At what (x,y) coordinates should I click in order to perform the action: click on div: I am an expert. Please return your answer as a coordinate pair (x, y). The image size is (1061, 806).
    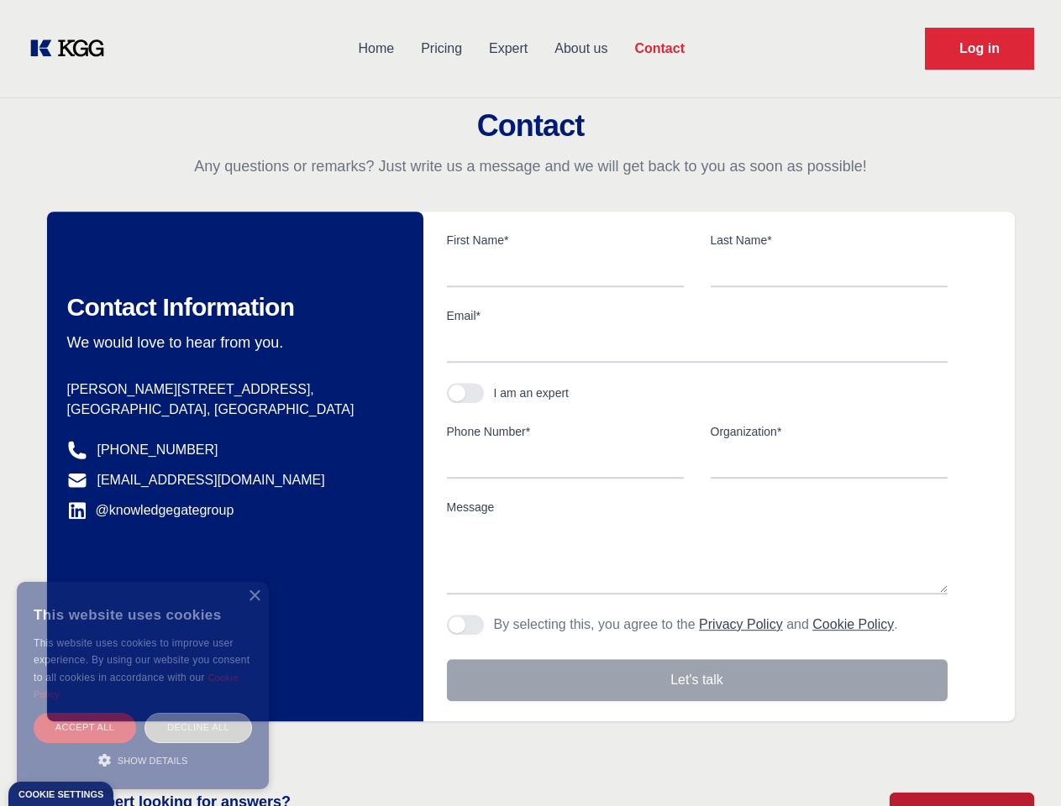
    Looking at the image, I should click on (532, 393).